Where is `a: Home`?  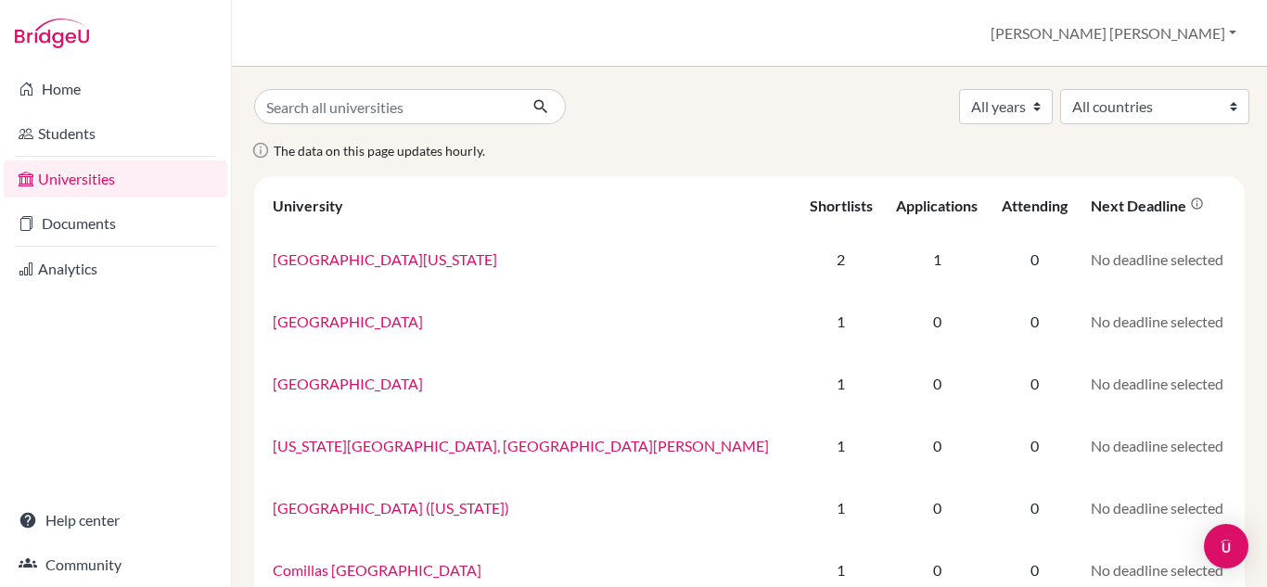 a: Home is located at coordinates (115, 89).